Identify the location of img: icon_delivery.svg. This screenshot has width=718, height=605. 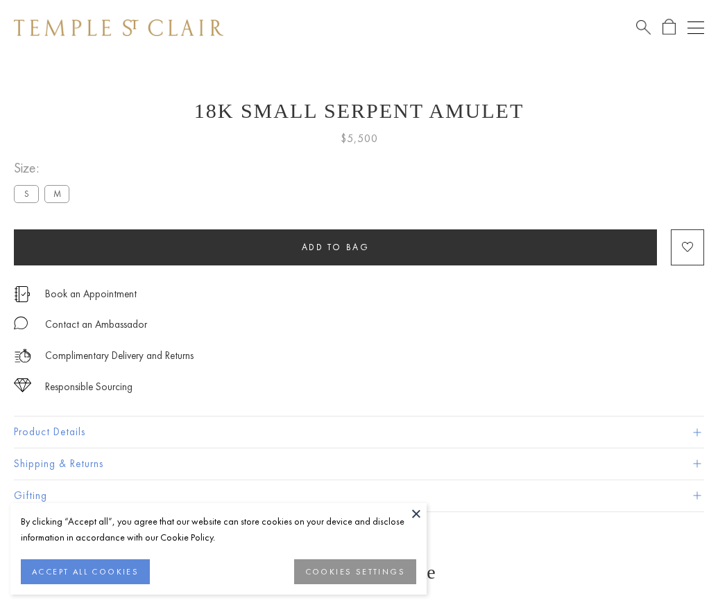
(22, 356).